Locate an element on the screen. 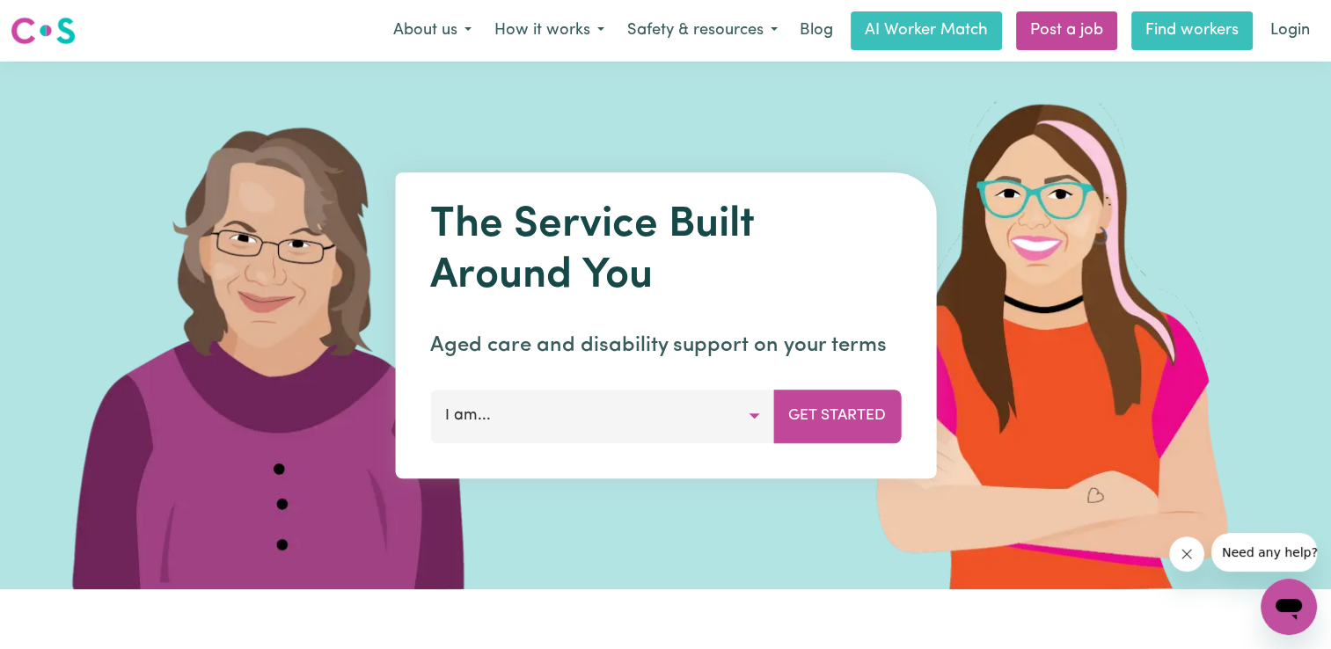 The width and height of the screenshot is (1331, 649). a: Find workers is located at coordinates (1192, 31).